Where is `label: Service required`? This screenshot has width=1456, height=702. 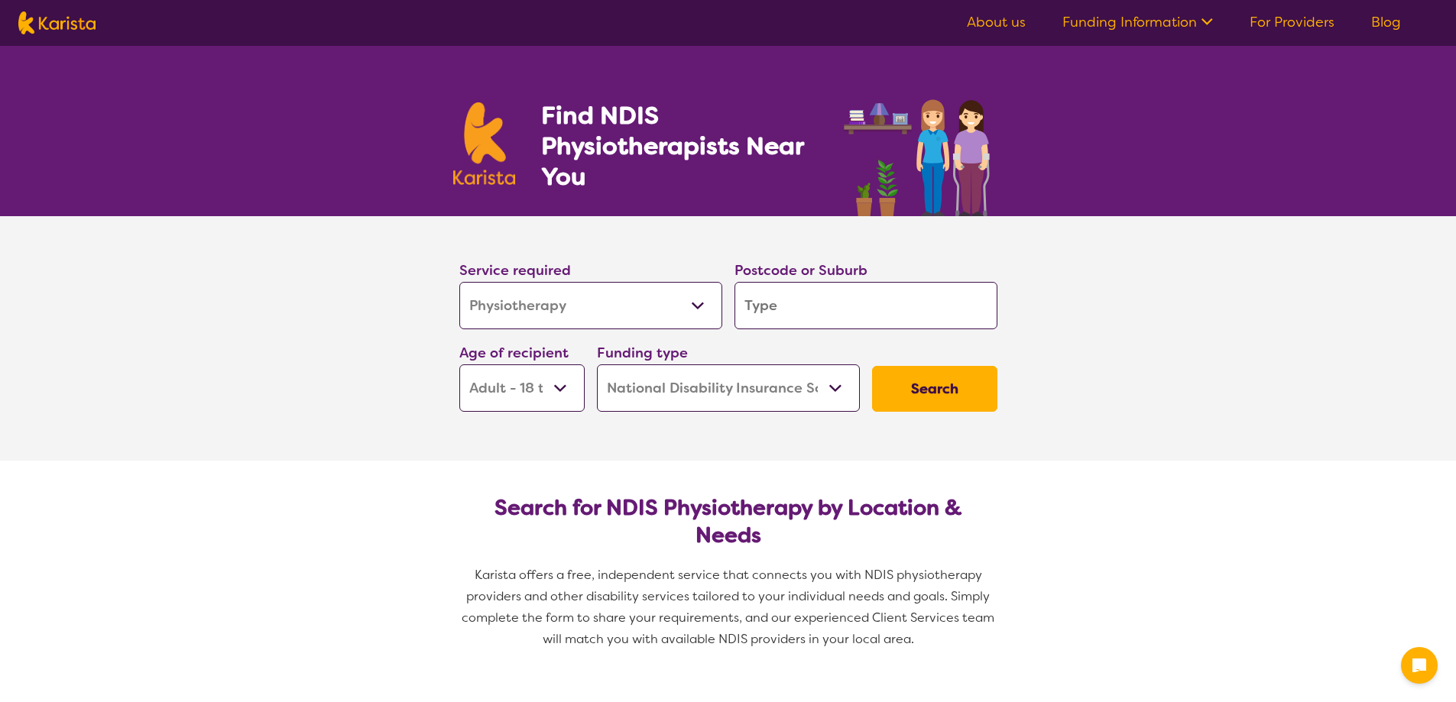
label: Service required is located at coordinates (515, 270).